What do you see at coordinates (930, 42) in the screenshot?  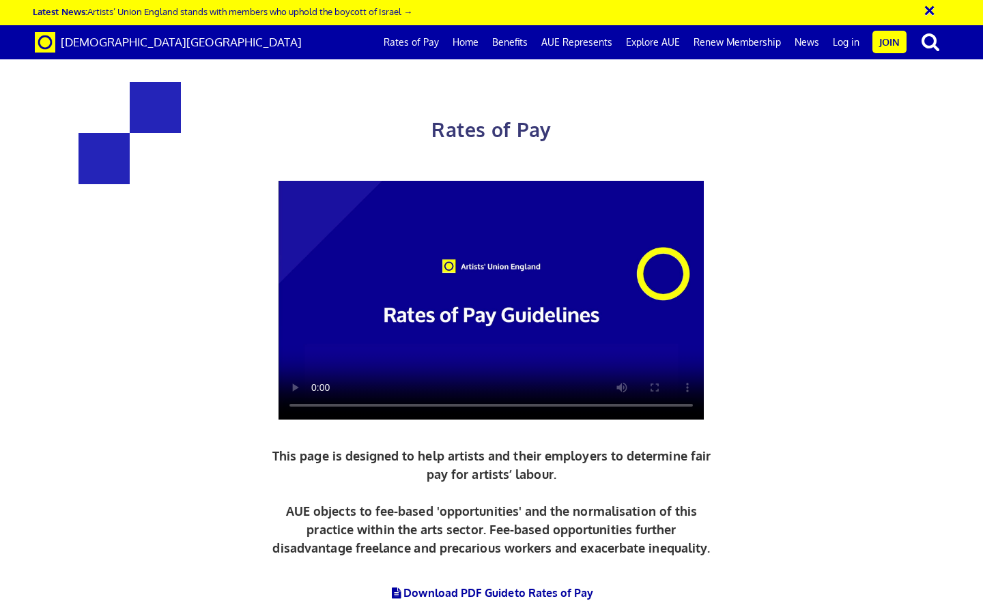 I see `button: search` at bounding box center [930, 42].